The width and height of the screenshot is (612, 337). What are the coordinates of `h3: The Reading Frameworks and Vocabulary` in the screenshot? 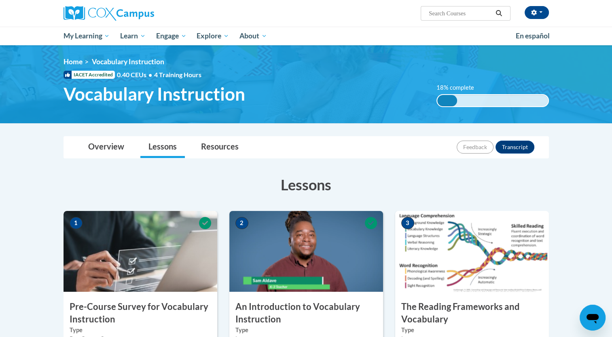 It's located at (472, 313).